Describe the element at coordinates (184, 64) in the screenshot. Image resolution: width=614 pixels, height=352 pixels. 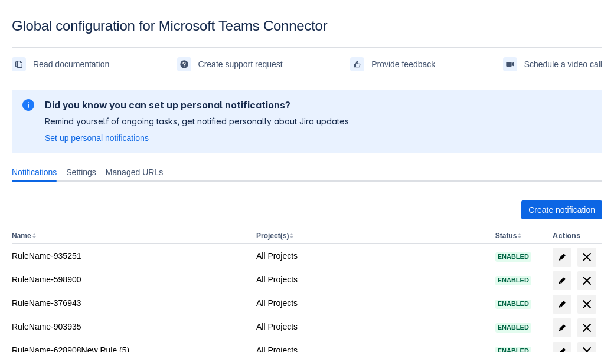
I see `span: support` at that location.